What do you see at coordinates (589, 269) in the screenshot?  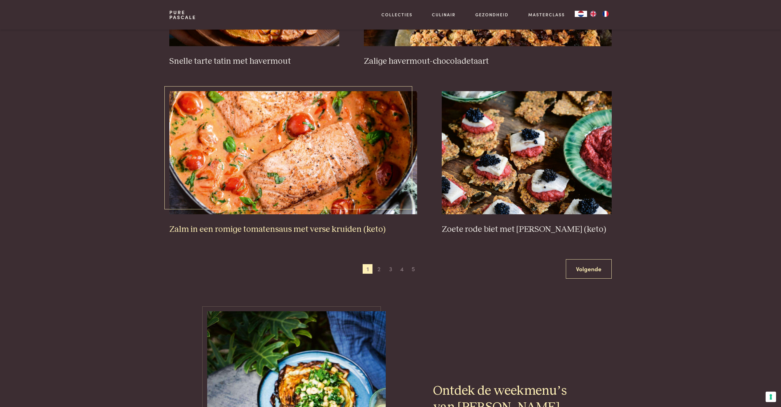 I see `a: Volgende` at bounding box center [589, 269].